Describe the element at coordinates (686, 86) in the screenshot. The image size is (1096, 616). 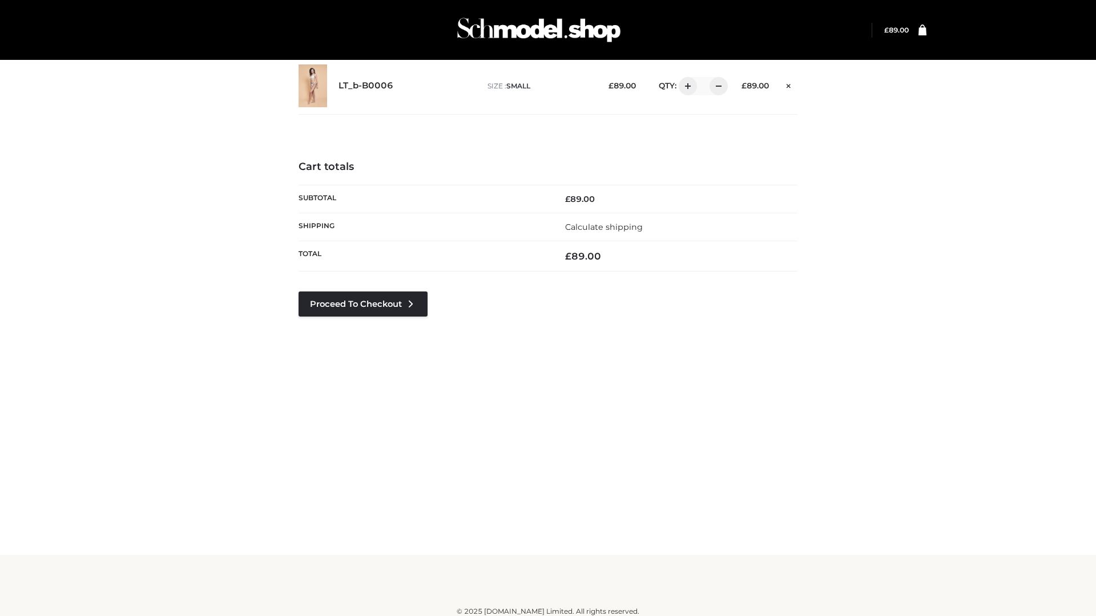
I see `div: QTY:` at that location.